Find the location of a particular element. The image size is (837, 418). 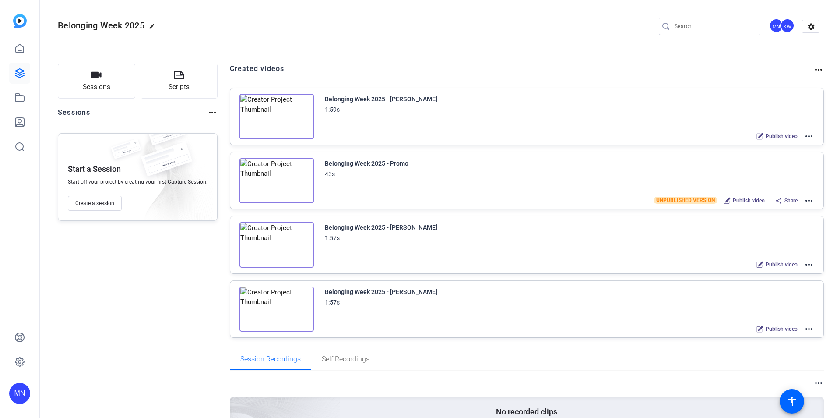

span: Sessions is located at coordinates (96, 87).